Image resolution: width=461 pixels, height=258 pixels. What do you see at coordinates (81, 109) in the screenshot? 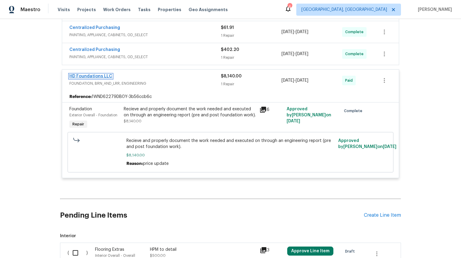
I see `span: Foundation` at bounding box center [81, 109].